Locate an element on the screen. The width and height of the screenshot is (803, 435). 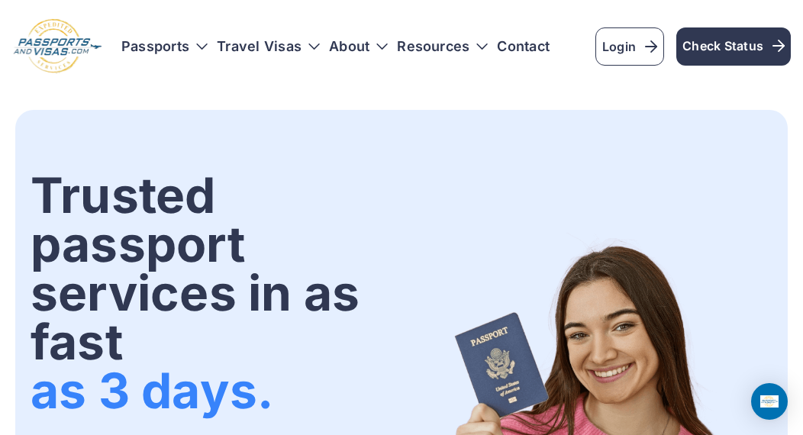
a: About is located at coordinates (349, 47).